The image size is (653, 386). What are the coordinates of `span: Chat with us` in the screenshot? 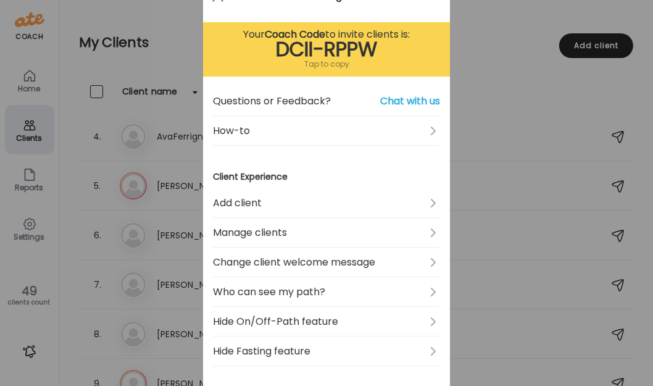 It's located at (410, 101).